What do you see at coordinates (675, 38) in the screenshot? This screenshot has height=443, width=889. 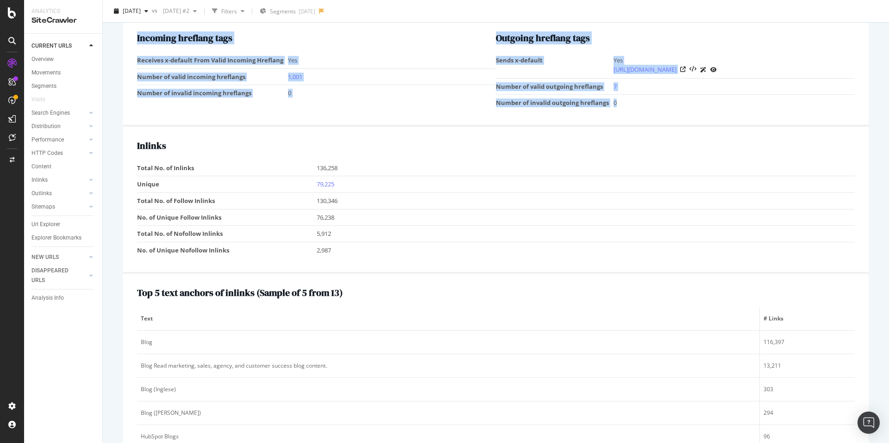 I see `h2: Outgoing hreflang tags` at bounding box center [675, 38].